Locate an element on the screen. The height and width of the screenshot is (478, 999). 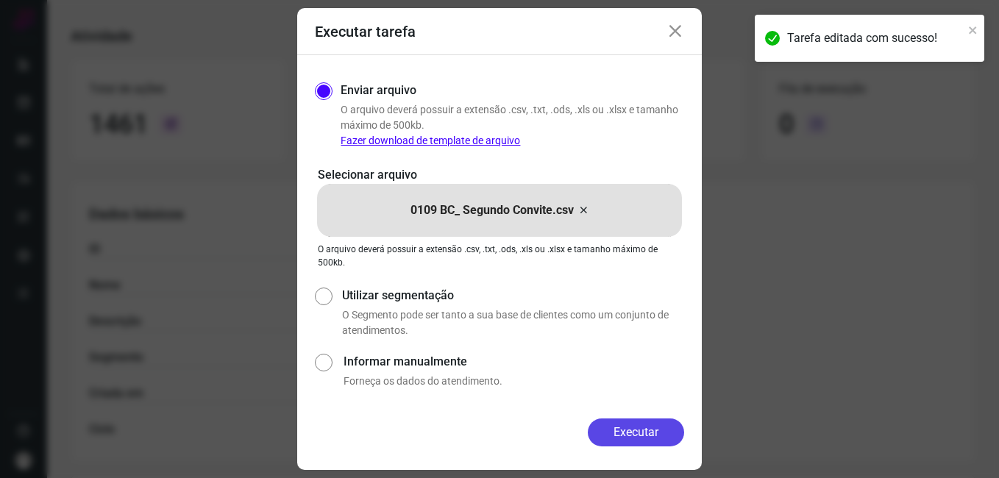
label: Utilizar segmentação is located at coordinates (513, 296).